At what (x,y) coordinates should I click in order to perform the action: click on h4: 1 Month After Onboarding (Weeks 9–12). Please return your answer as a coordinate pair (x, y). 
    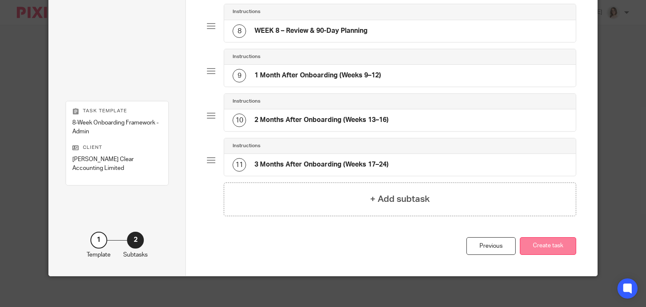
    Looking at the image, I should click on (317, 75).